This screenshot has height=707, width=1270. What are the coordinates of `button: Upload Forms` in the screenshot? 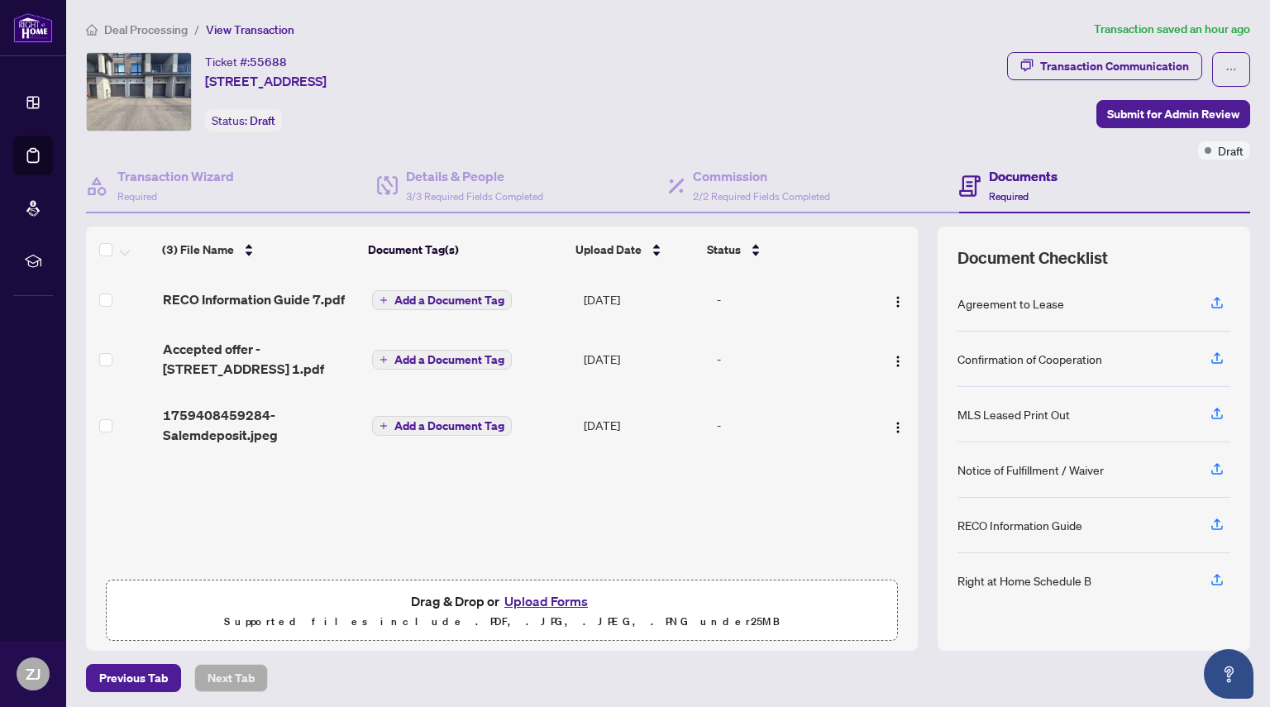 It's located at (546, 601).